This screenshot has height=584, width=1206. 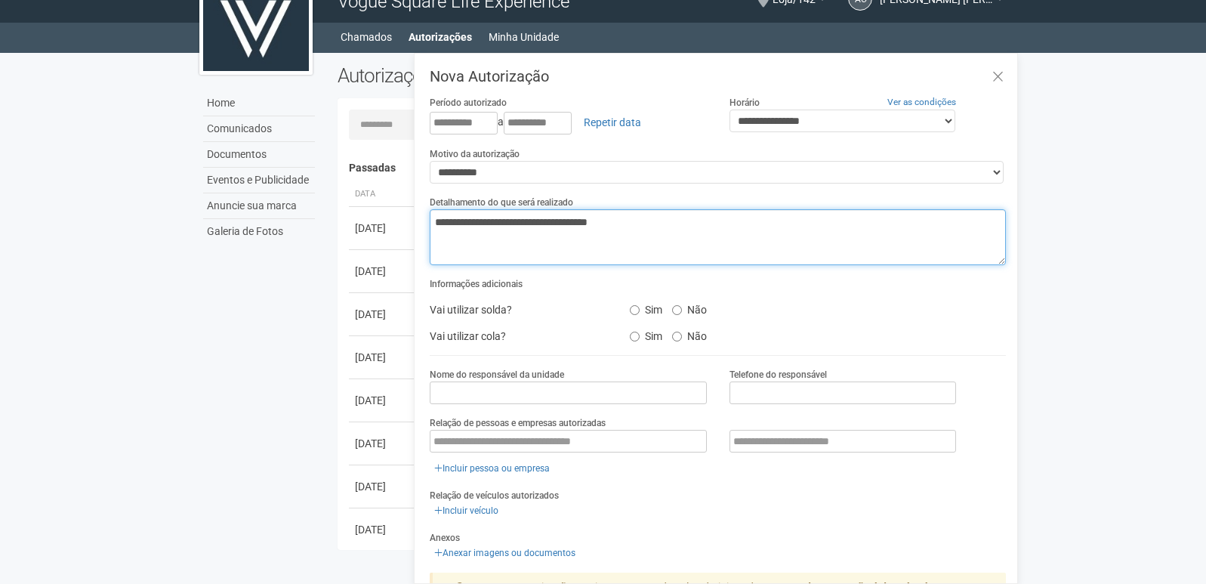 What do you see at coordinates (259, 155) in the screenshot?
I see `a: Documentos` at bounding box center [259, 155].